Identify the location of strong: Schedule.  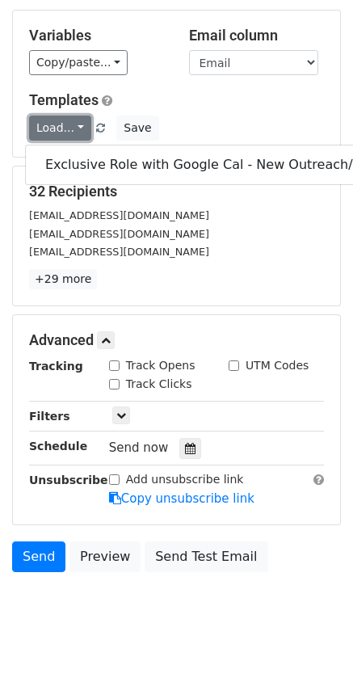
(58, 446).